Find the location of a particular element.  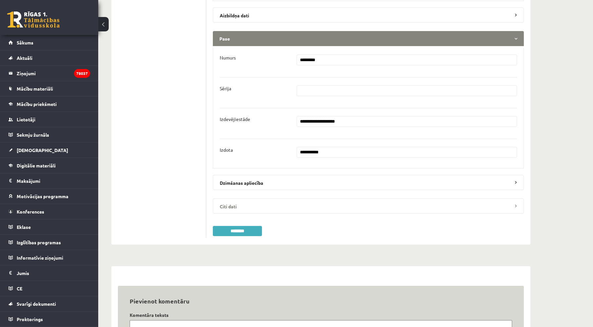

a: Aktuāli is located at coordinates (49, 58).